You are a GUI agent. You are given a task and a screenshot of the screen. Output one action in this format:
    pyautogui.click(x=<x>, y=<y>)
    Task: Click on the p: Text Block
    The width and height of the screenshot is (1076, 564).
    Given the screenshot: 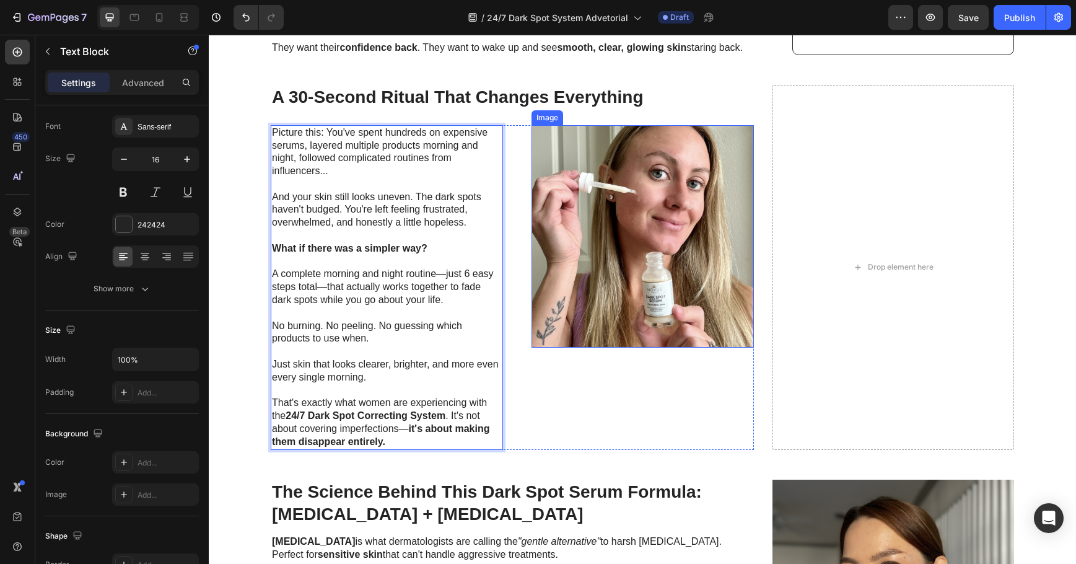 What is the action you would take?
    pyautogui.click(x=113, y=51)
    